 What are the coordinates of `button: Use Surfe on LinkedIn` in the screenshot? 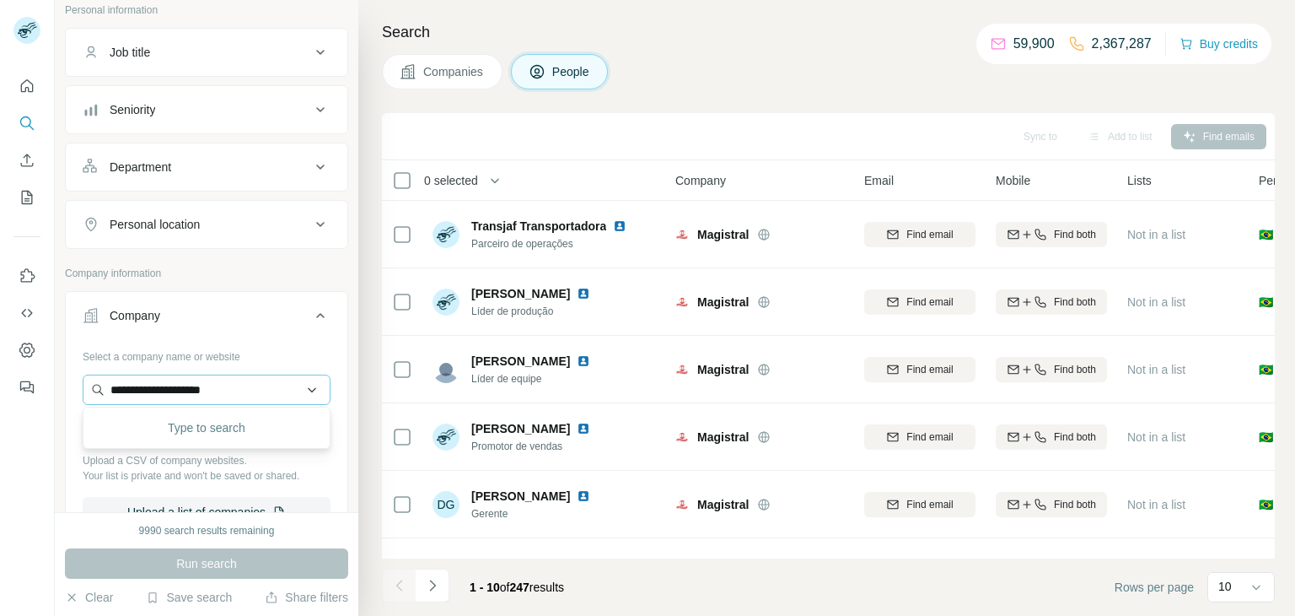 It's located at (27, 276).